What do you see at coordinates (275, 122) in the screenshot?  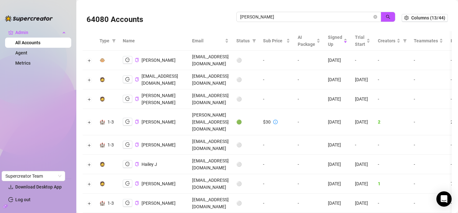 I see `span: info-circle` at bounding box center [275, 122].